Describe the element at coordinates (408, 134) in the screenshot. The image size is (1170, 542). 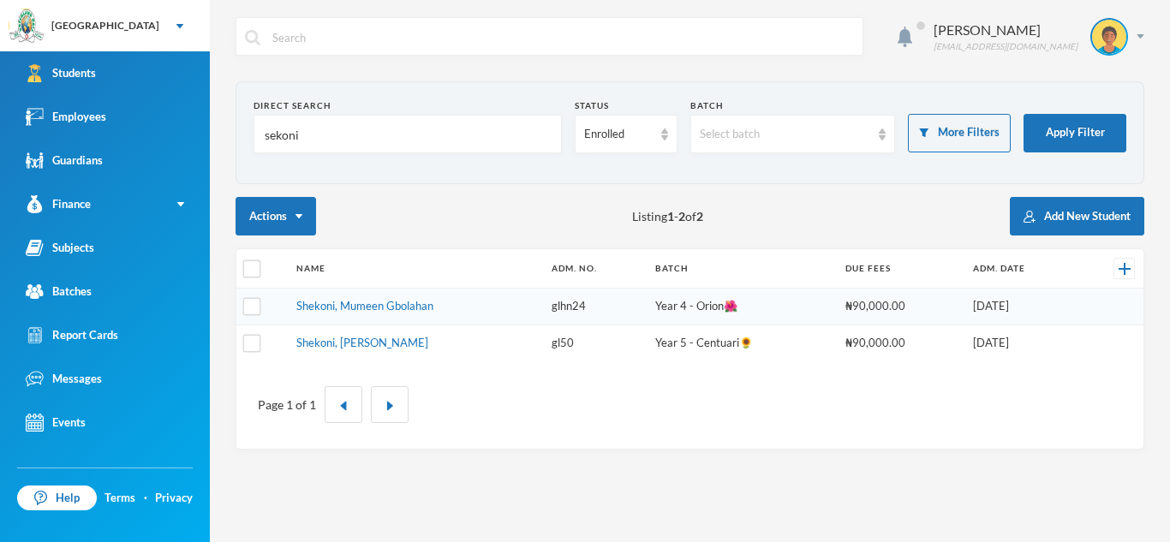
I see `input: Name, Admin No, Phone number, Email Address` at that location.